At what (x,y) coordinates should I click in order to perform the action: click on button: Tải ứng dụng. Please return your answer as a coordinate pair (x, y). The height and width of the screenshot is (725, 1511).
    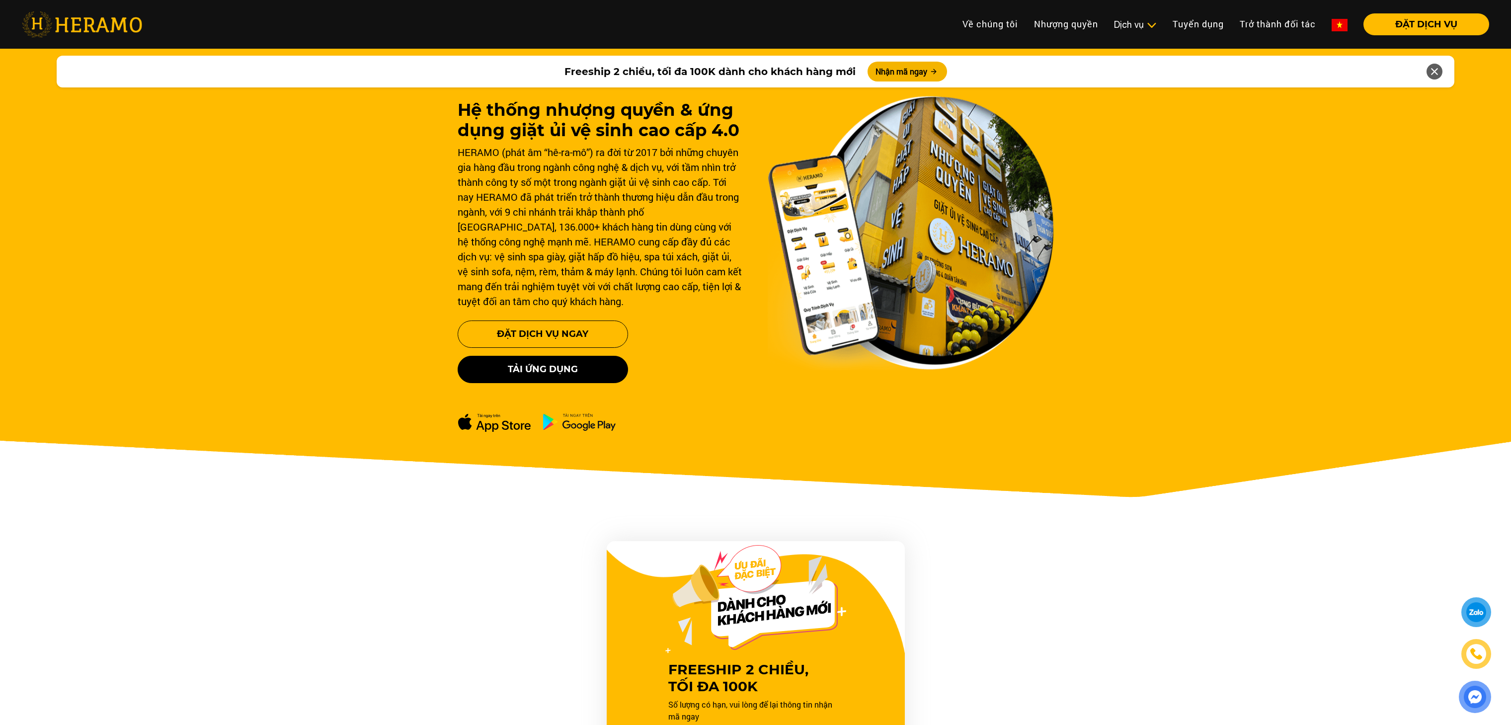
    Looking at the image, I should click on (543, 369).